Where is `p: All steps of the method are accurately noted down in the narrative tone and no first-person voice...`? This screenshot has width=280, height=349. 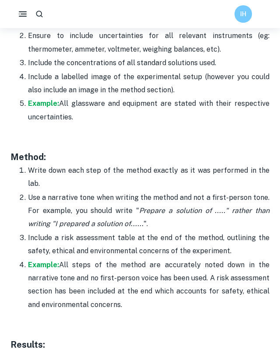
p: All steps of the method are accurately noted down in the narrative tone and no first-person voice... is located at coordinates (149, 285).